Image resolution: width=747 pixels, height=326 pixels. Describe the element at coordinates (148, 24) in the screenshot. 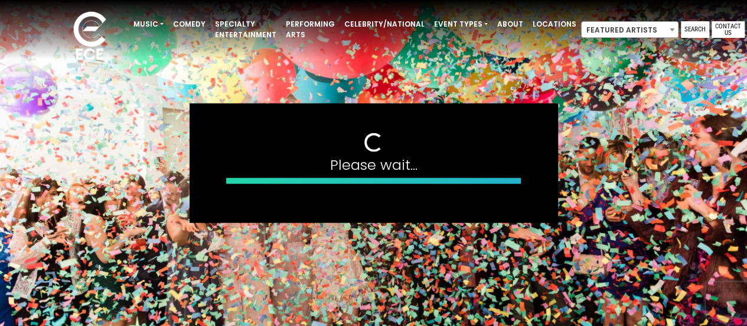

I see `a: Music` at that location.